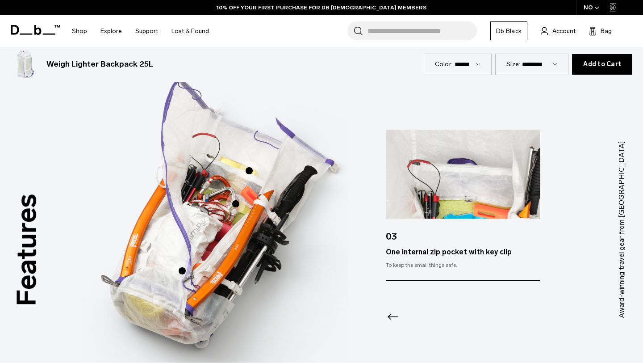 The image size is (643, 363). Describe the element at coordinates (463, 233) in the screenshot. I see `div: 03` at that location.